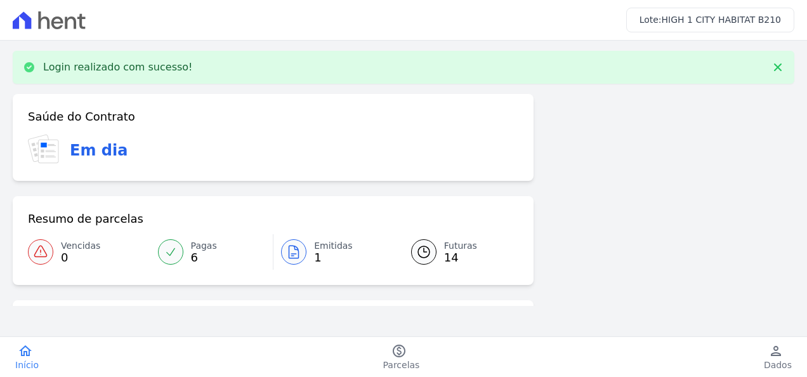  Describe the element at coordinates (81, 246) in the screenshot. I see `span: Vencidas` at that location.